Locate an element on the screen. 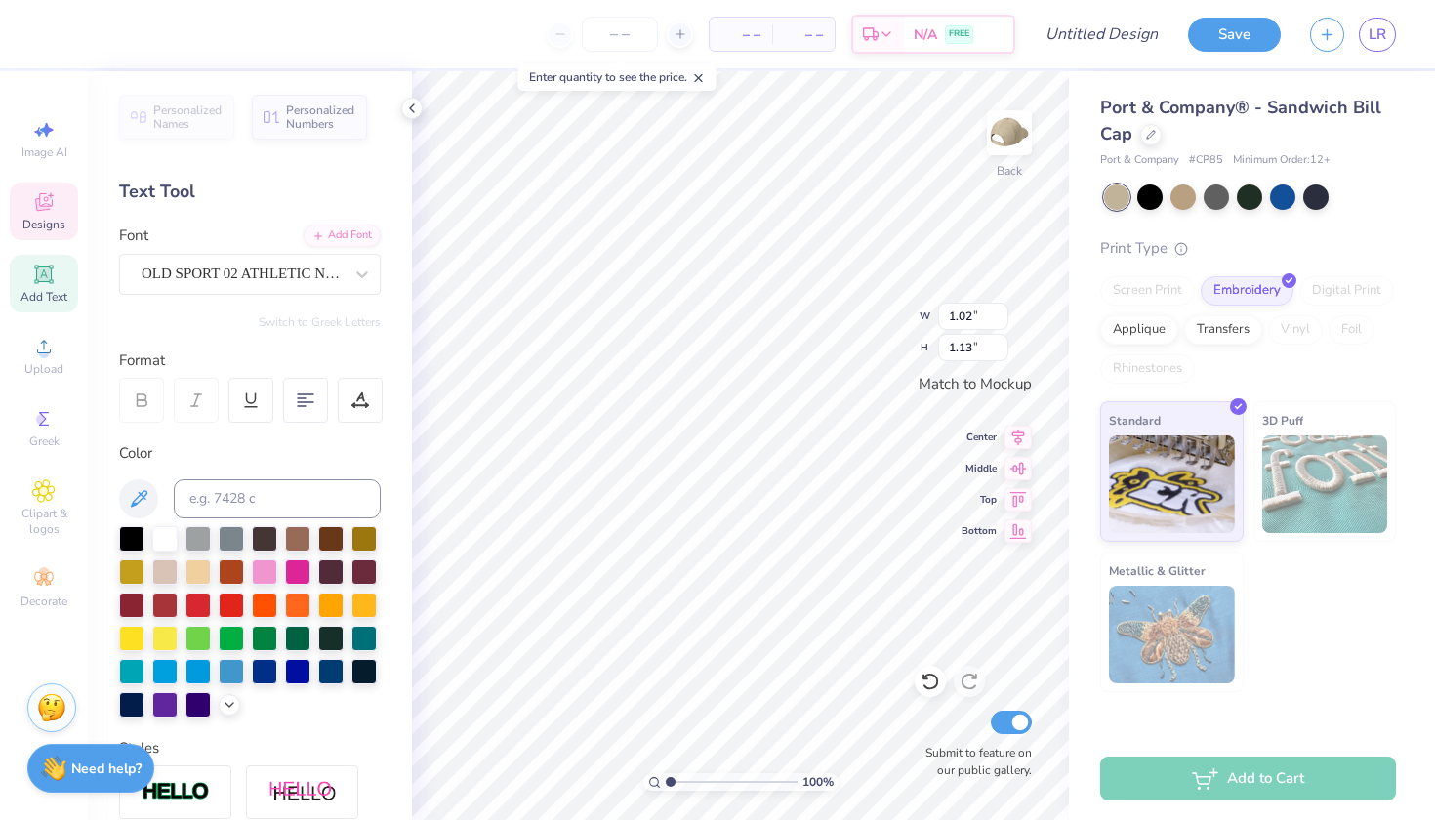 The height and width of the screenshot is (820, 1435). button: Switch to Greek Letters is located at coordinates (319, 322).